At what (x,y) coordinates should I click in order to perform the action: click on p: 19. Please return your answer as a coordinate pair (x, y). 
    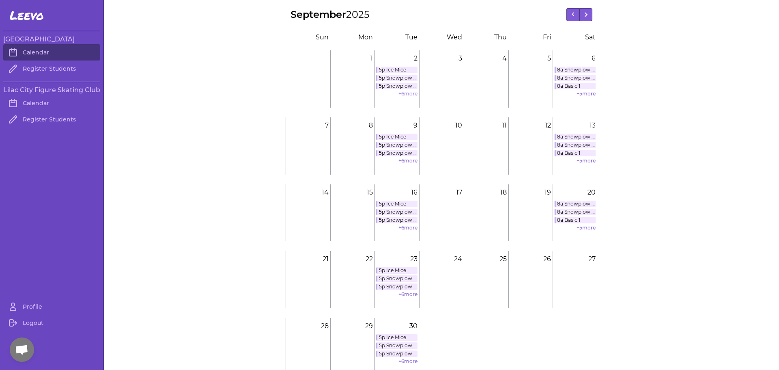
    Looking at the image, I should click on (531, 192).